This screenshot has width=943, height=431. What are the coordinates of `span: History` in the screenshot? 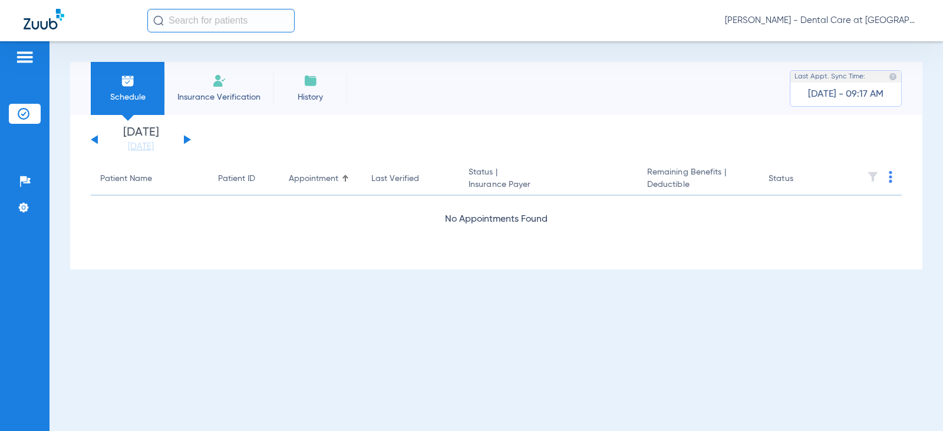 It's located at (310, 97).